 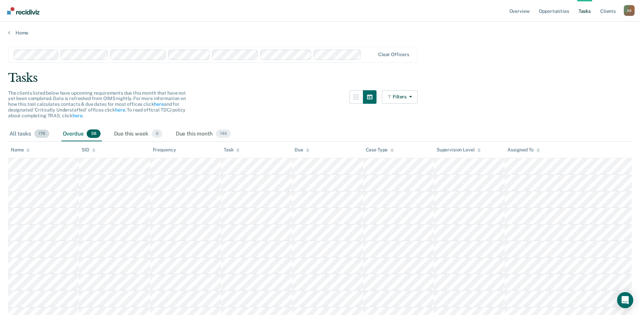 I want to click on div: Open Intercom Messenger, so click(x=626, y=300).